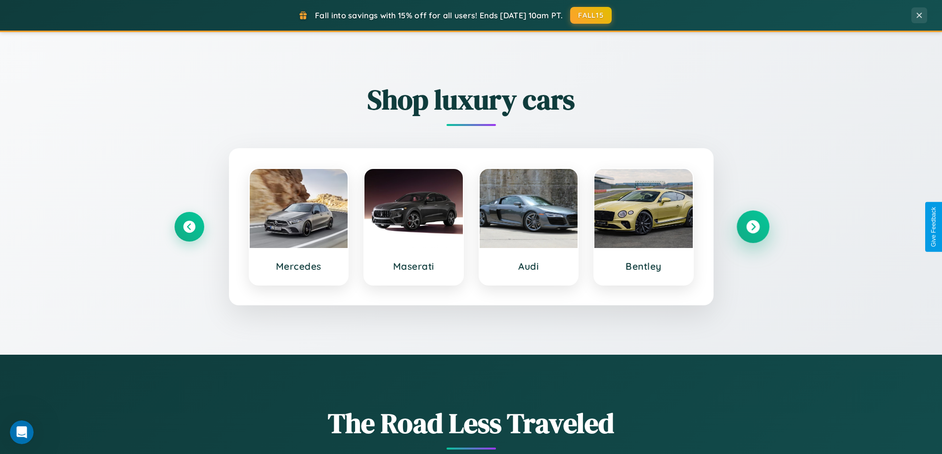  Describe the element at coordinates (413, 266) in the screenshot. I see `h3: Maserati` at that location.